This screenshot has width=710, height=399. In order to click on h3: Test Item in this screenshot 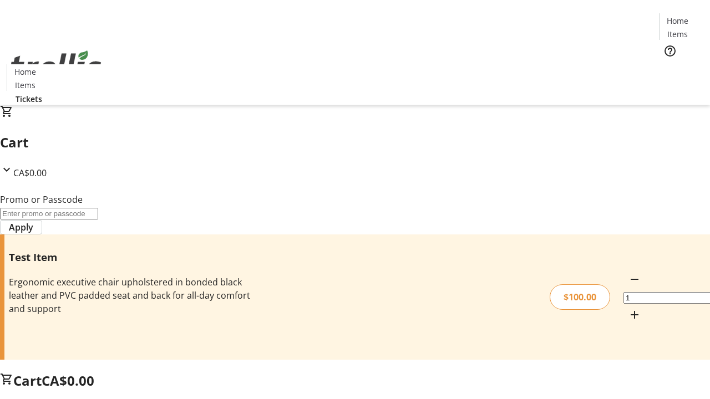, I will do `click(130, 257)`.